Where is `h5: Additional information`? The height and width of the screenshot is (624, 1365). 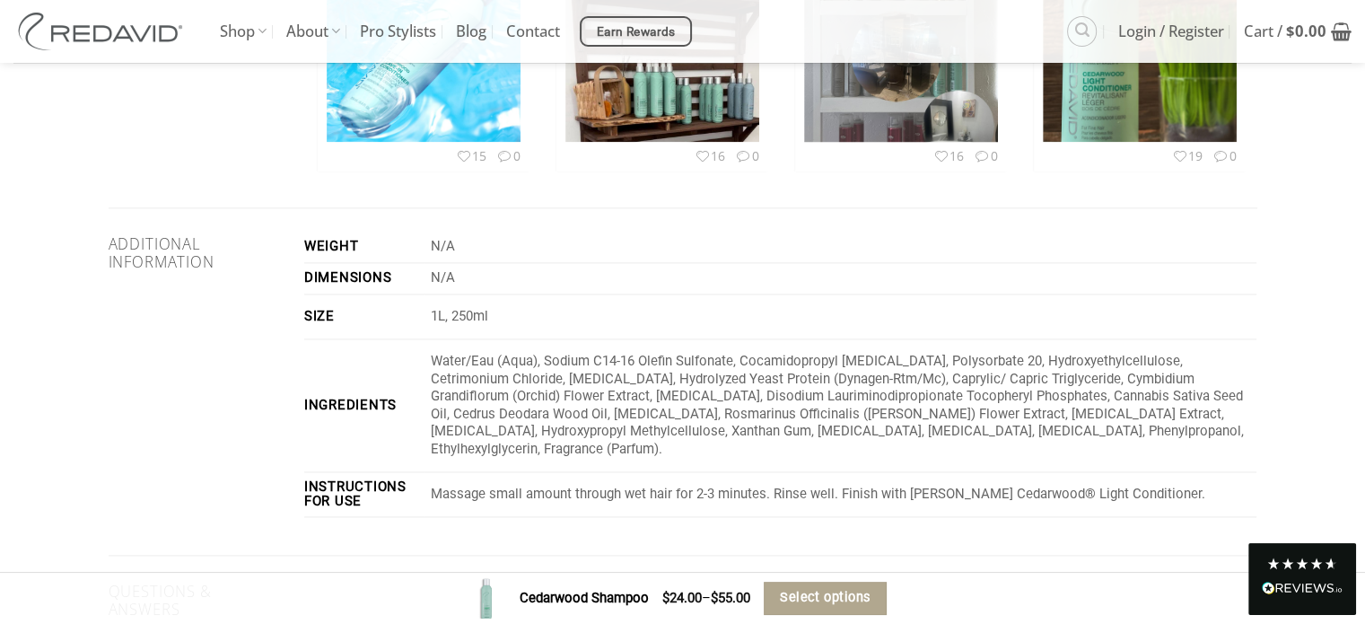 h5: Additional information is located at coordinates (193, 253).